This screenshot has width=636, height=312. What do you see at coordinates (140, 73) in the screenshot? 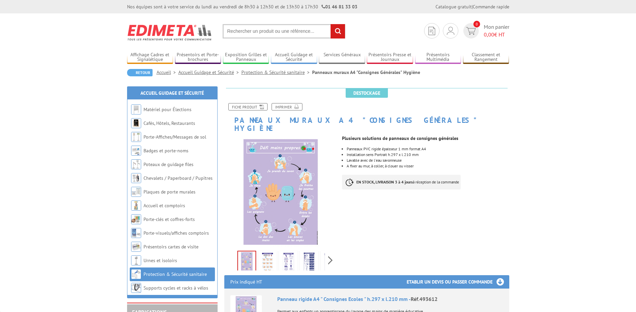
I see `a: Retour` at bounding box center [140, 73].